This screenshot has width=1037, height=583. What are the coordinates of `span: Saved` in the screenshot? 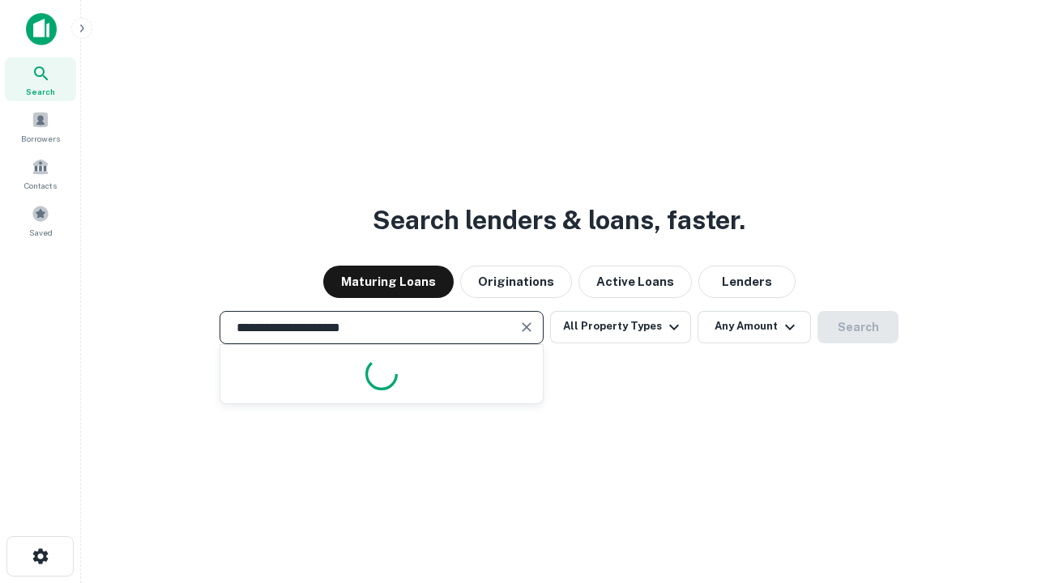 It's located at (40, 232).